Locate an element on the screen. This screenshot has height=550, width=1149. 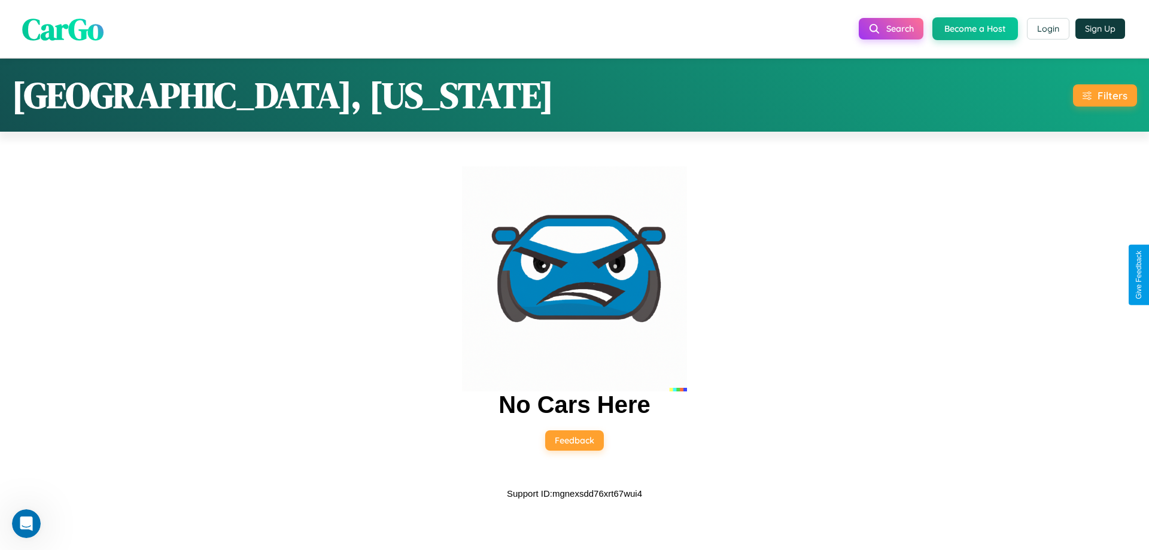
button: Search is located at coordinates (891, 29).